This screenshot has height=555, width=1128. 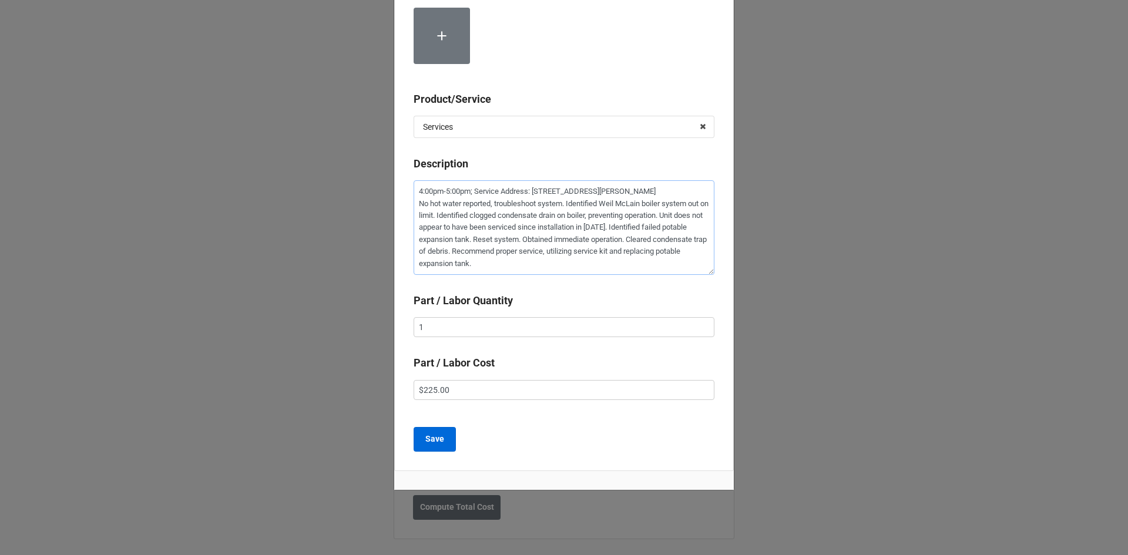 What do you see at coordinates (435, 439) in the screenshot?
I see `b: Save` at bounding box center [435, 439].